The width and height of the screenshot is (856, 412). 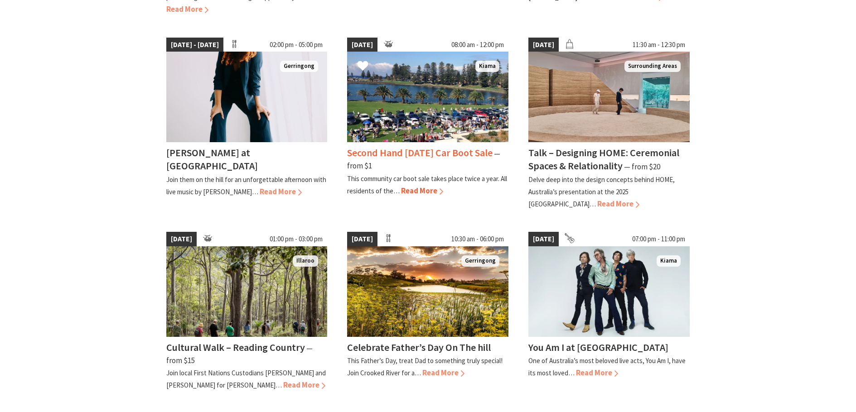 I want to click on p: This community car boot sale takes place twice a year. All residents of the…, so click(x=427, y=185).